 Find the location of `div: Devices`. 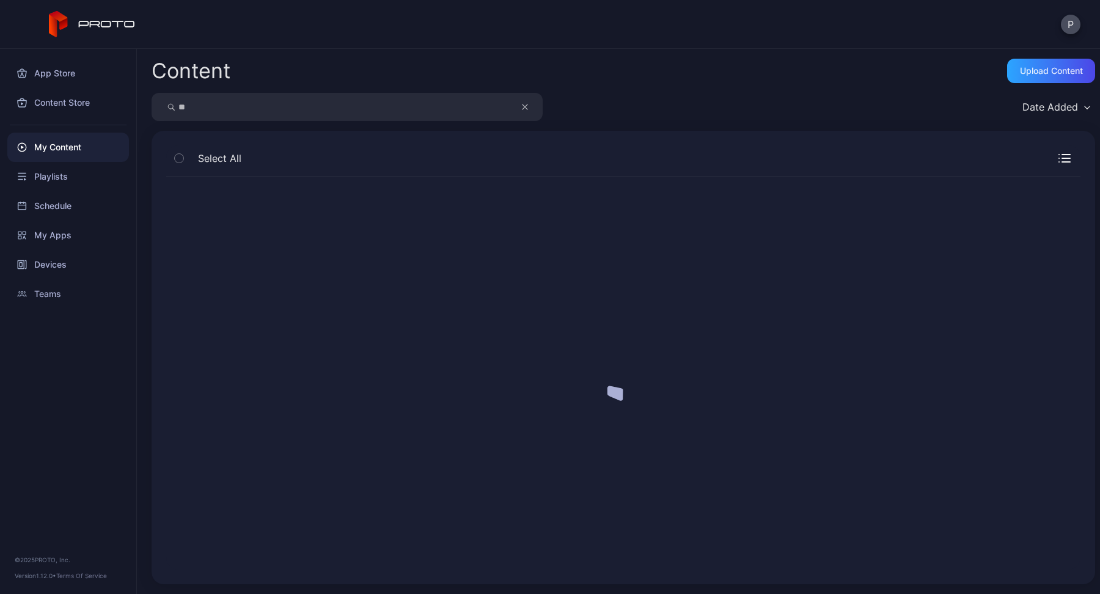

div: Devices is located at coordinates (68, 265).